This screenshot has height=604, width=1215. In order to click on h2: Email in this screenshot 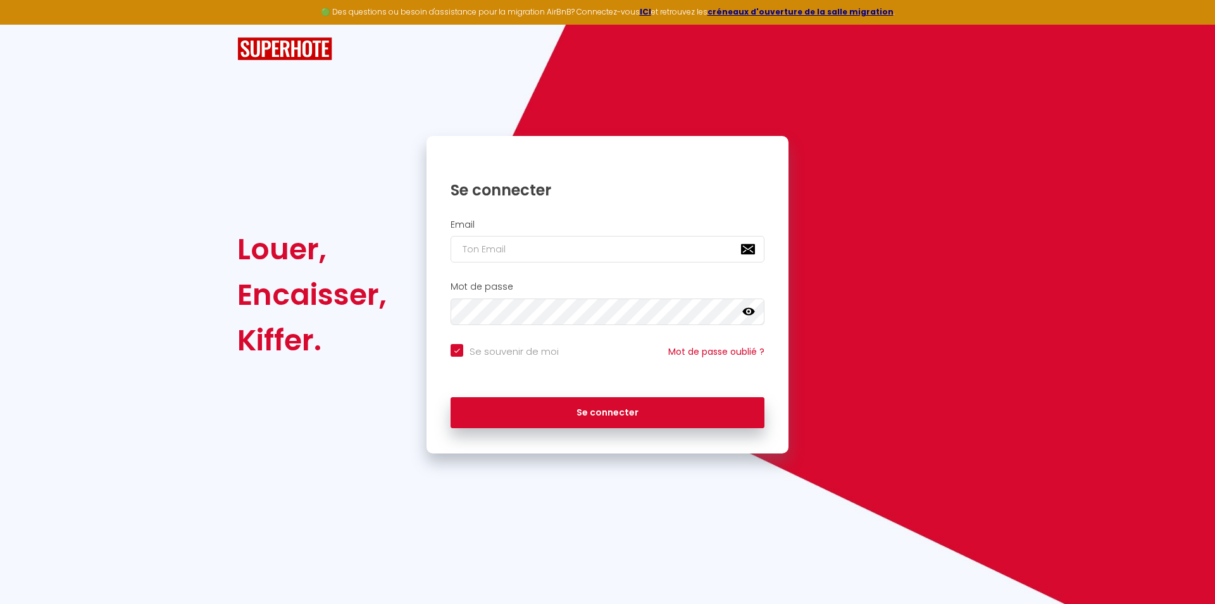, I will do `click(607, 225)`.